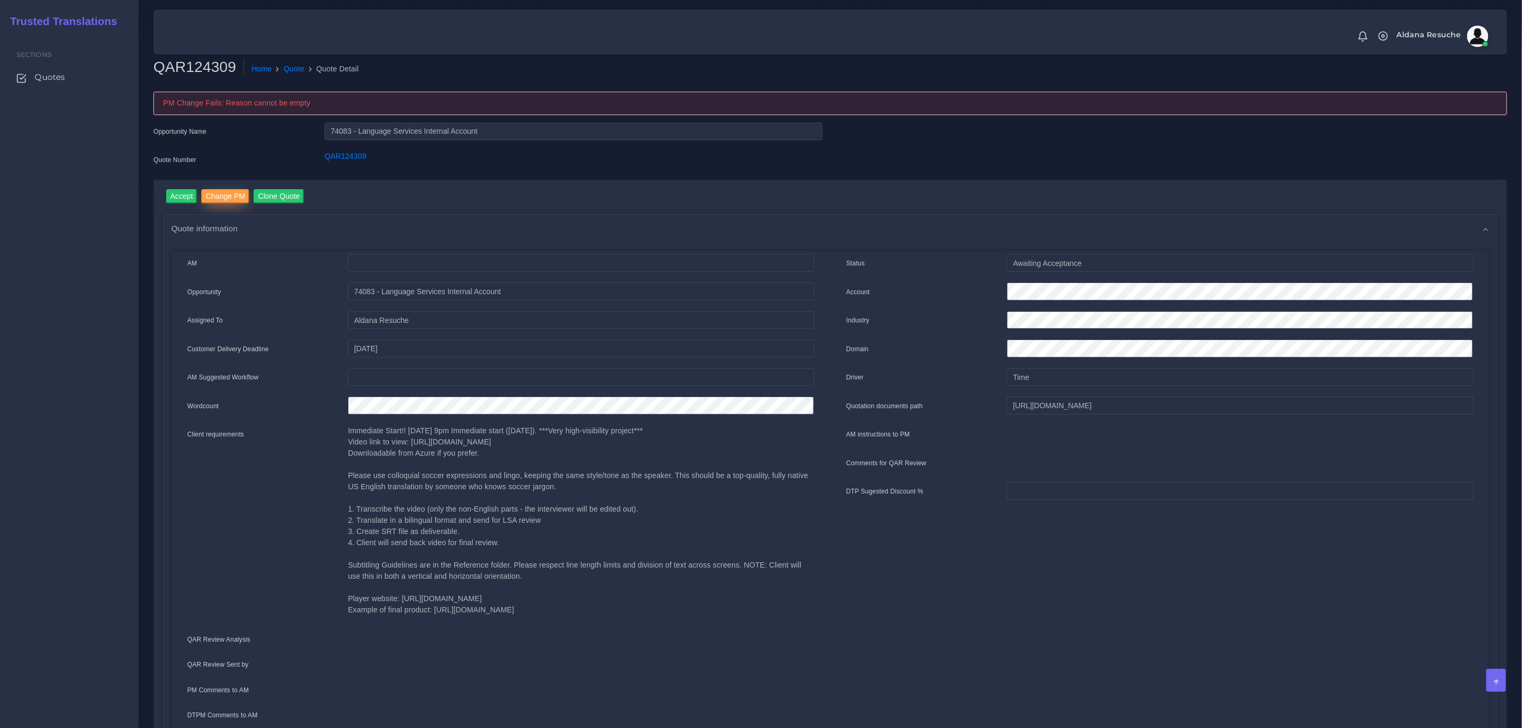 The width and height of the screenshot is (1522, 728). I want to click on label: DTPM Comments to AM, so click(223, 715).